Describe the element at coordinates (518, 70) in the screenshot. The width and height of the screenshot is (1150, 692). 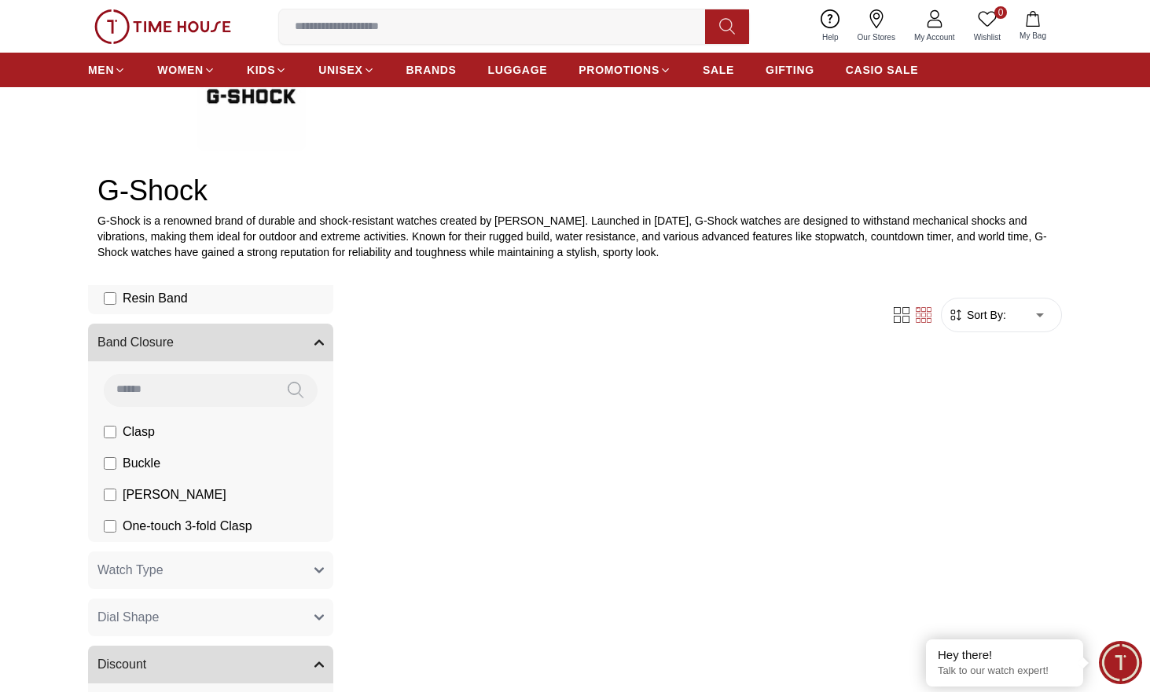
I see `span: LUGGAGE` at that location.